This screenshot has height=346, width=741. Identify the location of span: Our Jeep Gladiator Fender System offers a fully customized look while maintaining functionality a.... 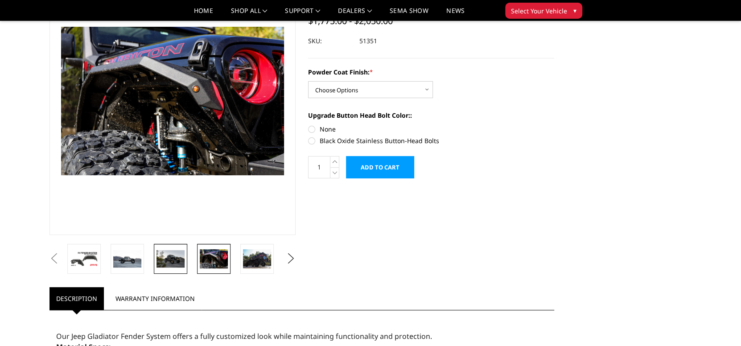
(244, 336).